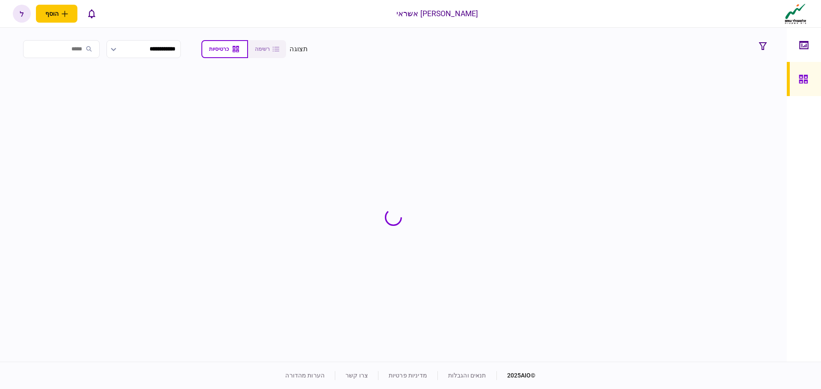  Describe the element at coordinates (305, 376) in the screenshot. I see `a: הערות מהדורה` at that location.